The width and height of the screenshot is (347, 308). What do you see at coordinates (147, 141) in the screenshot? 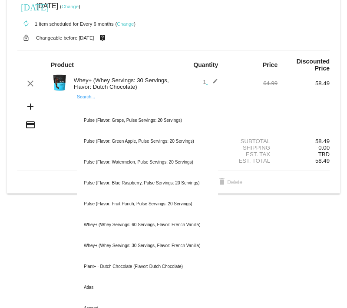
I see `div: Pulse (Flavor: Green Apple, Pulse Servings: 20 Servings)` at bounding box center [147, 141].